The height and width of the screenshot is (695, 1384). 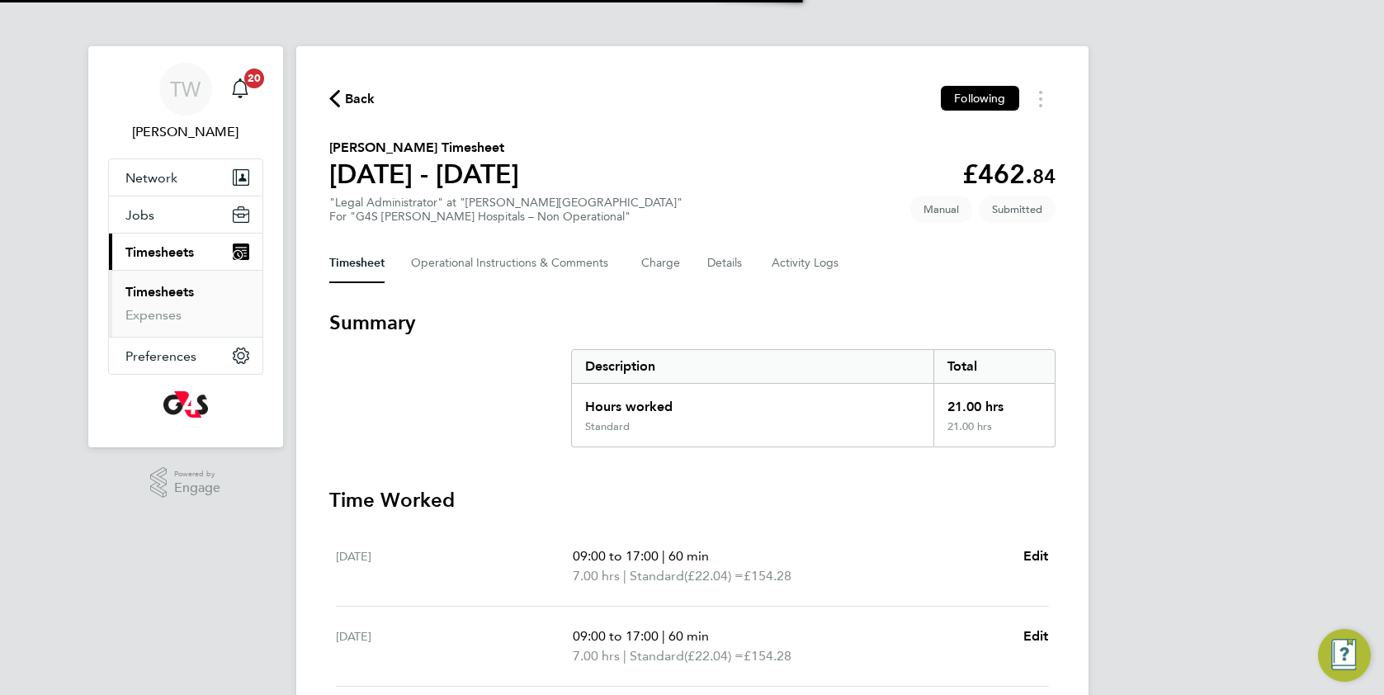 What do you see at coordinates (186, 247) in the screenshot?
I see `nav: Main navigation` at bounding box center [186, 247].